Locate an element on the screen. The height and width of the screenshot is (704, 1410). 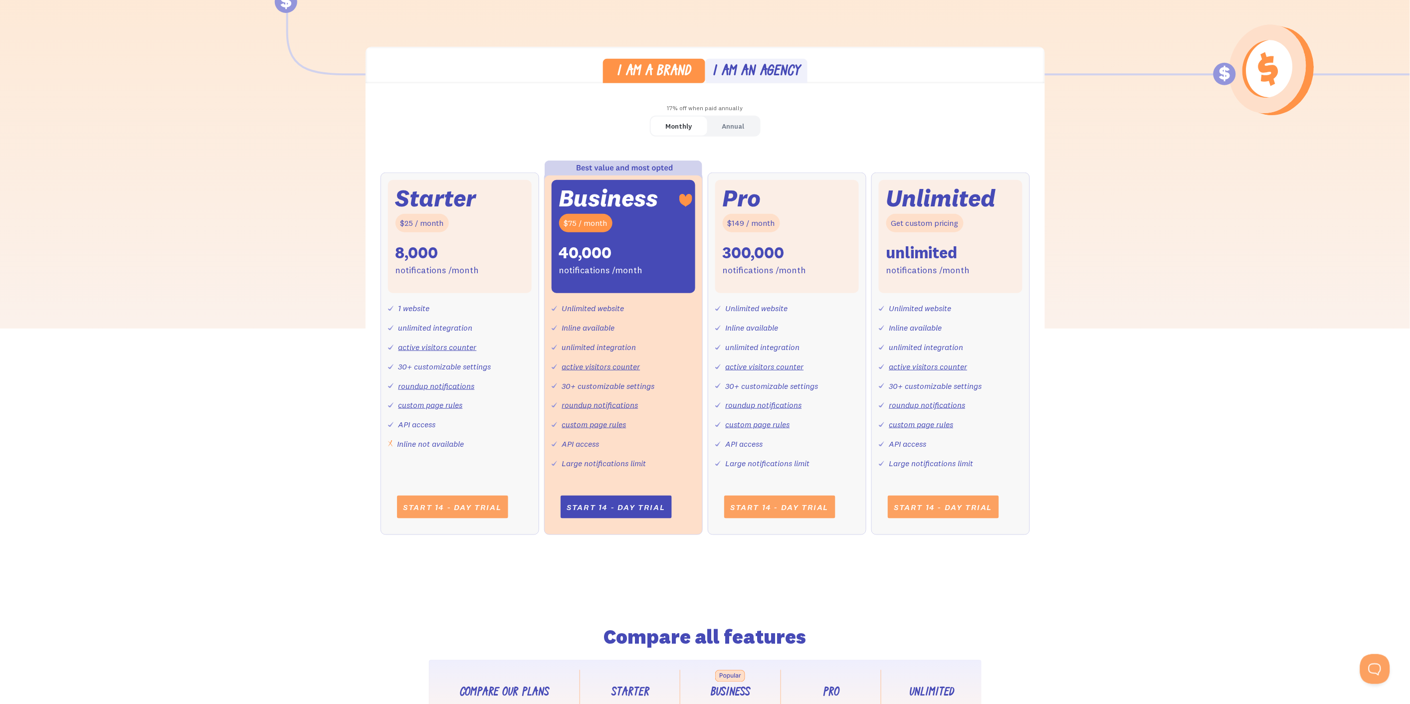
div: $75 / month is located at coordinates (586, 223).